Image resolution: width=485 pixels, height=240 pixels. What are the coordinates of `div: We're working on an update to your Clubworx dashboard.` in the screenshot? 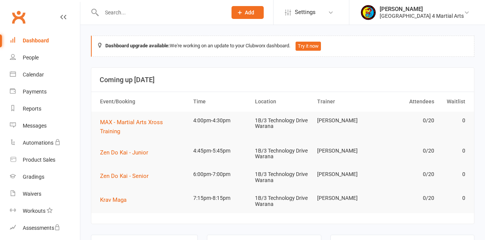 It's located at (283, 46).